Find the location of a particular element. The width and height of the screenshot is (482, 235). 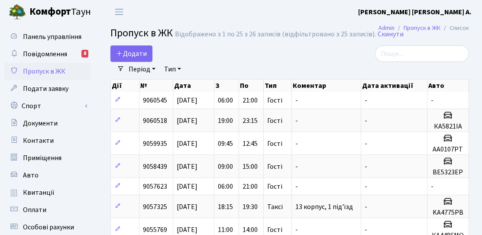

h5: KA4775PB is located at coordinates (447, 212).